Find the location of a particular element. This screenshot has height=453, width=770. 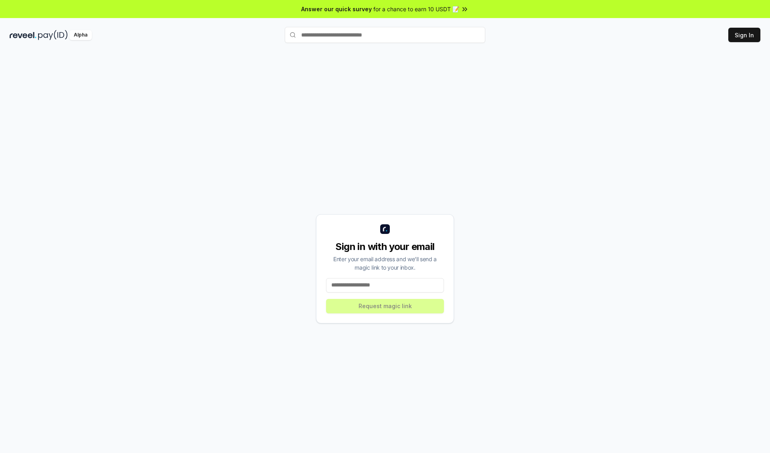

div: Alpha is located at coordinates (81, 35).